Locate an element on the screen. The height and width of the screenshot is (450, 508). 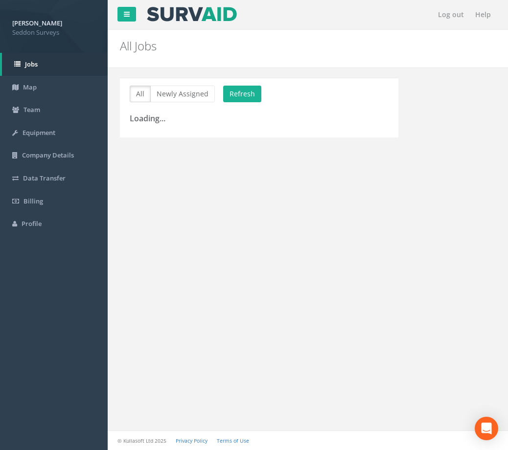
button: Refresh is located at coordinates (242, 94).